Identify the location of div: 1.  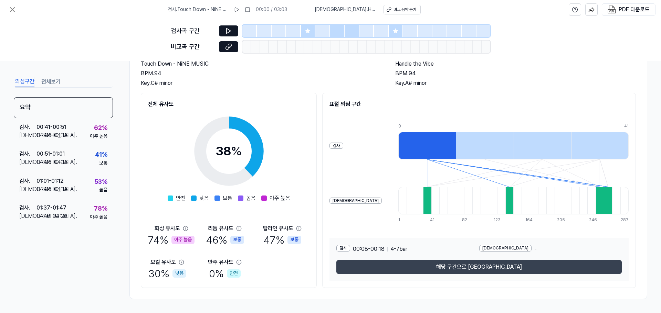
(402, 220).